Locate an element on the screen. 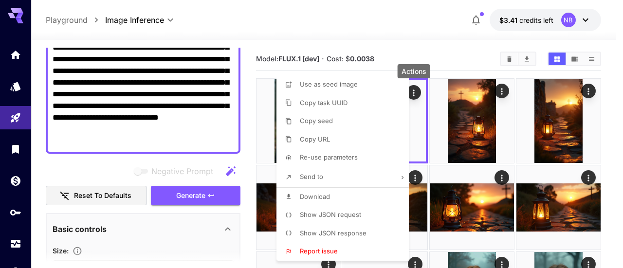 The image size is (623, 268). span: Use as seed image is located at coordinates (328, 84).